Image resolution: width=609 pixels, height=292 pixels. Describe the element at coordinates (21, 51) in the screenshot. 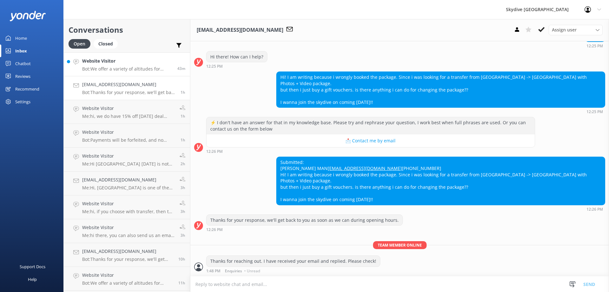

I see `div: Inbox` at that location.